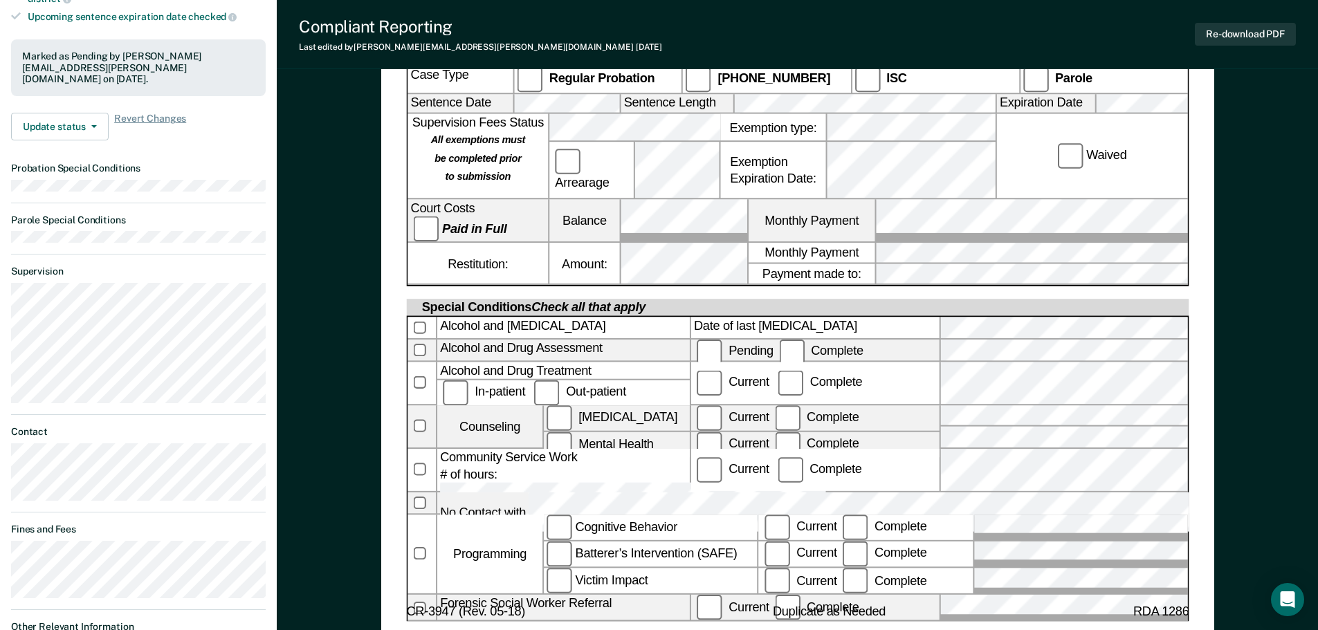 The image size is (1318, 630). I want to click on label: Cognitive Behavior, so click(650, 527).